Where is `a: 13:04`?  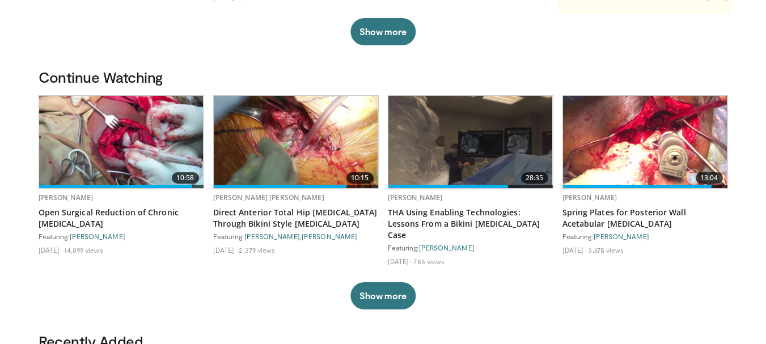
a: 13:04 is located at coordinates (645, 142).